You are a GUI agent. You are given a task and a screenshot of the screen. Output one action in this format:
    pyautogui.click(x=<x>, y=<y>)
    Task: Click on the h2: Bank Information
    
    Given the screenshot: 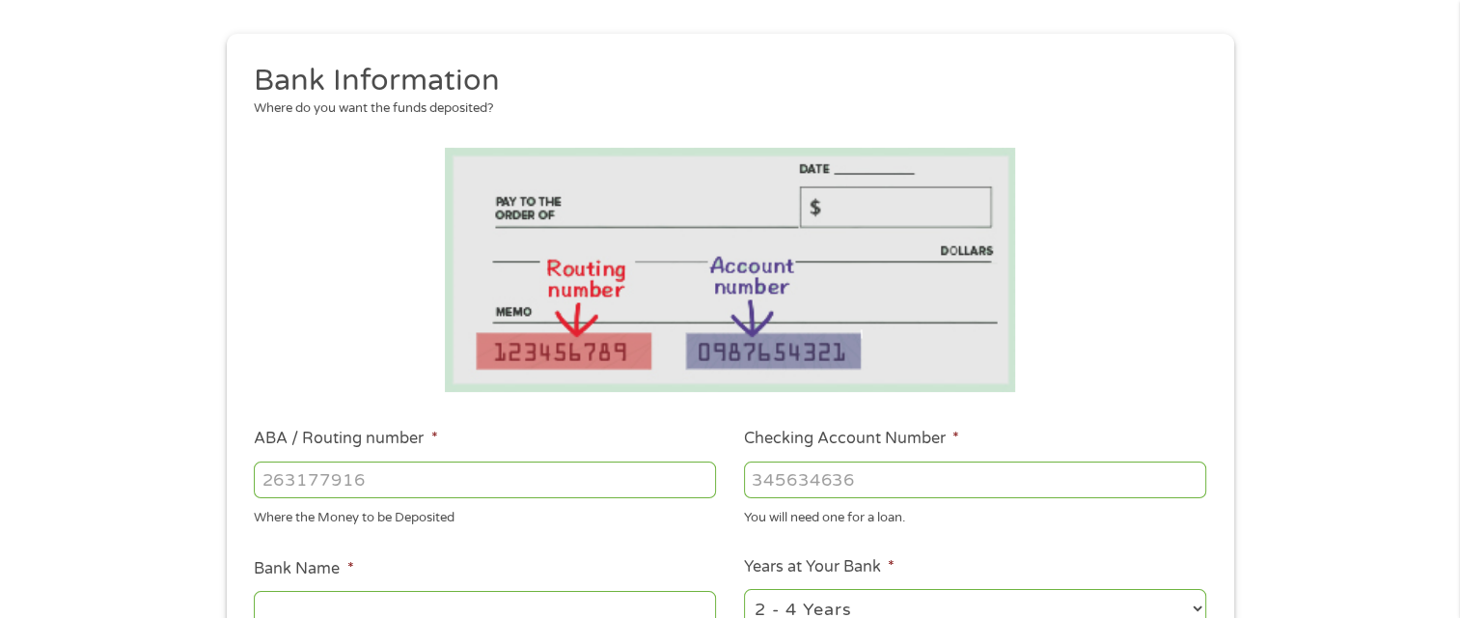 What is the action you would take?
    pyautogui.click(x=723, y=81)
    